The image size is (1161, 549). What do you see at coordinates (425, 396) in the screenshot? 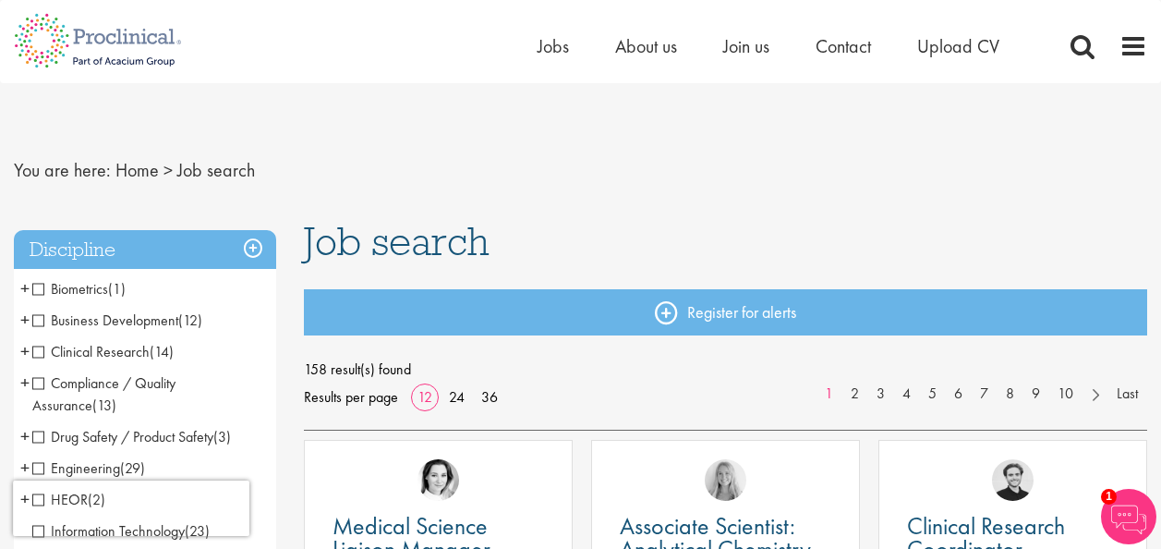
I see `a: 12` at bounding box center [425, 396].